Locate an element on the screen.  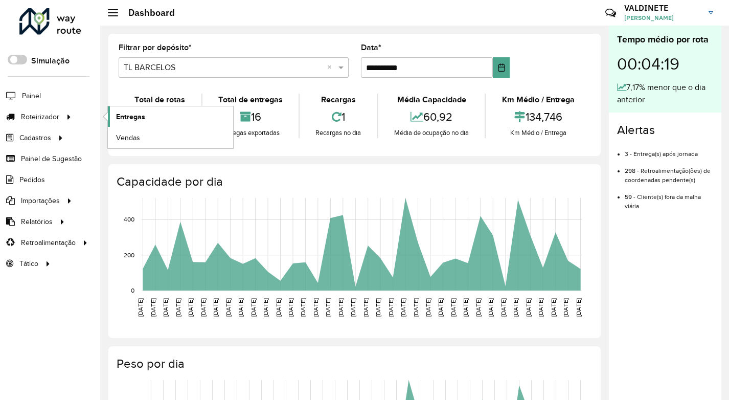
div: Total de entregas is located at coordinates (251, 100).